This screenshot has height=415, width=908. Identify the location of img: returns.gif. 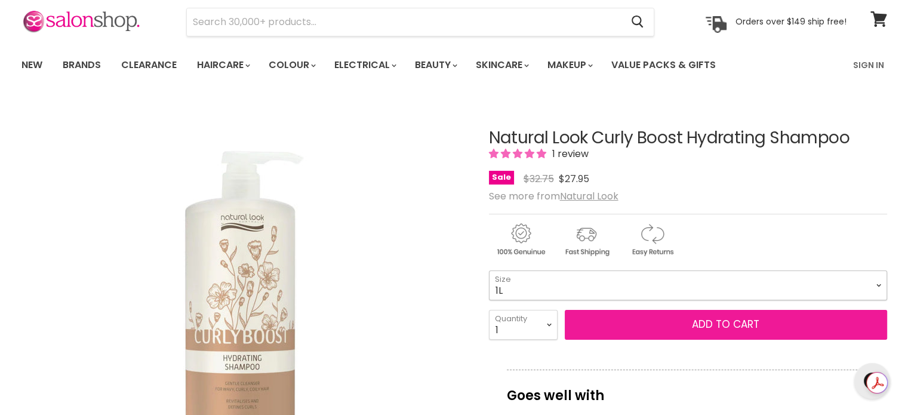
(652, 239).